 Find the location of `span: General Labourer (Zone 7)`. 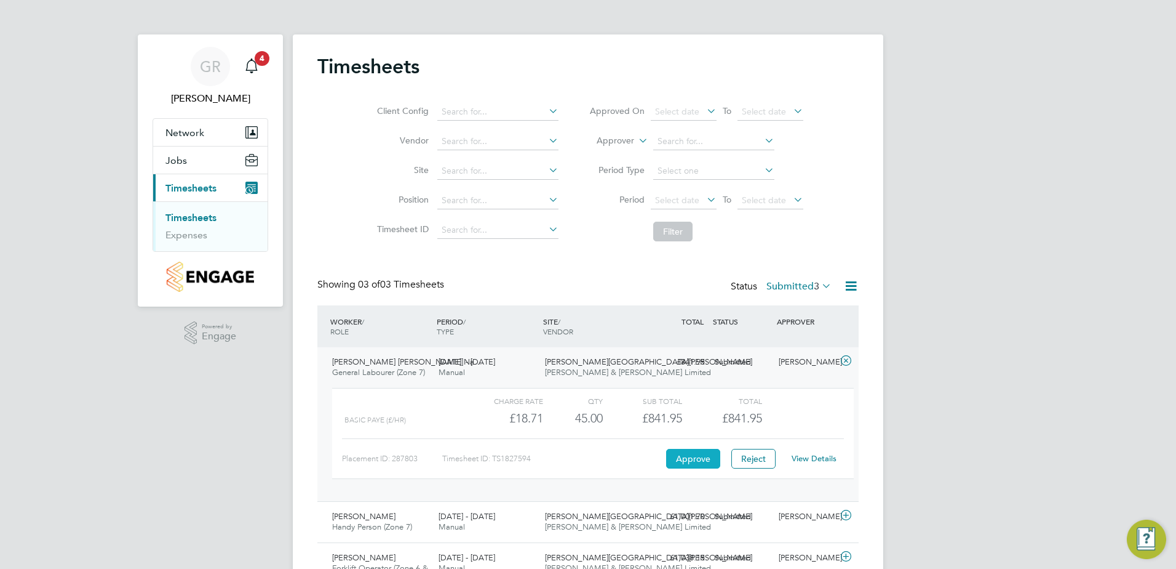

span: General Labourer (Zone 7) is located at coordinates (378, 372).